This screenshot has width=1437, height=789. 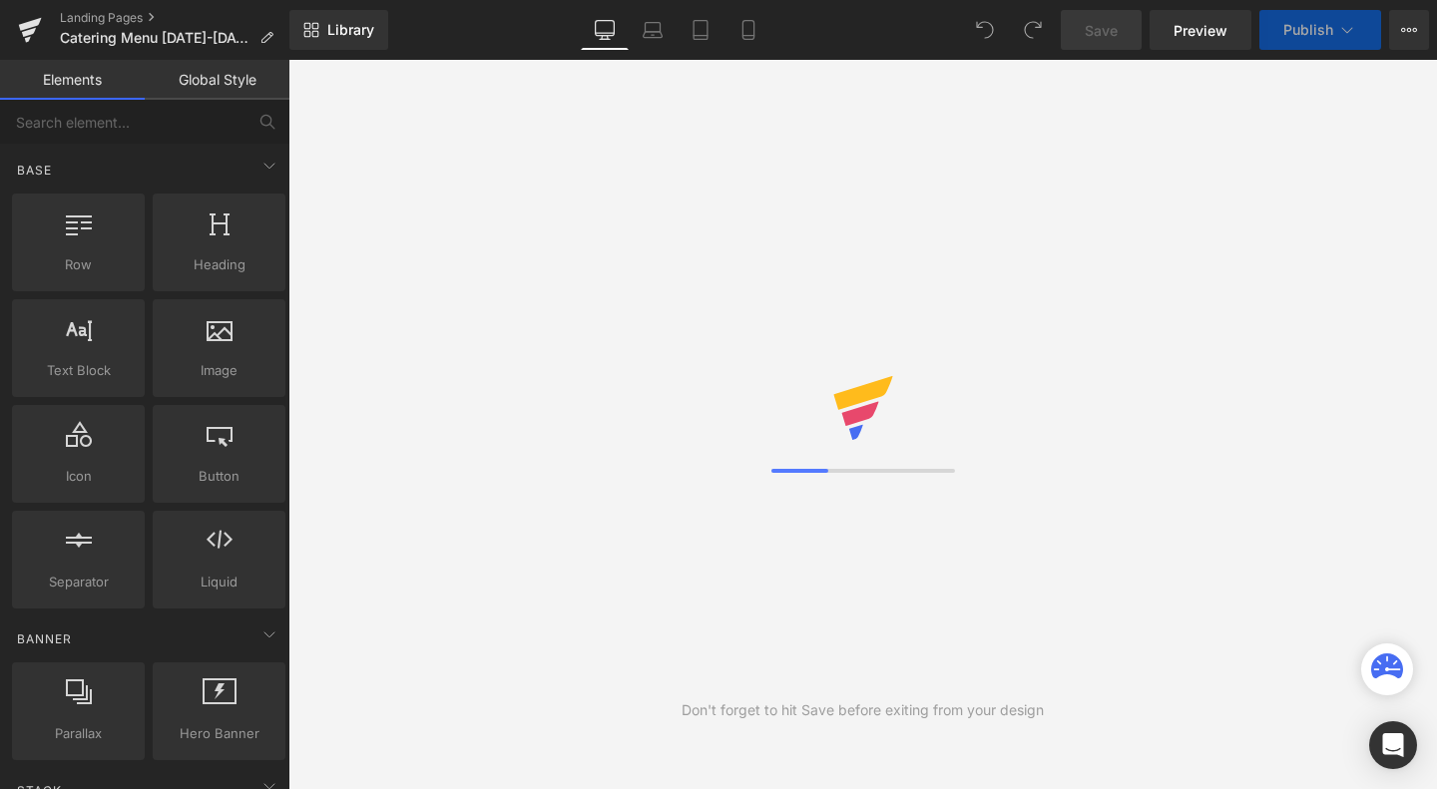 What do you see at coordinates (219, 733) in the screenshot?
I see `span: Hero Banner` at bounding box center [219, 733].